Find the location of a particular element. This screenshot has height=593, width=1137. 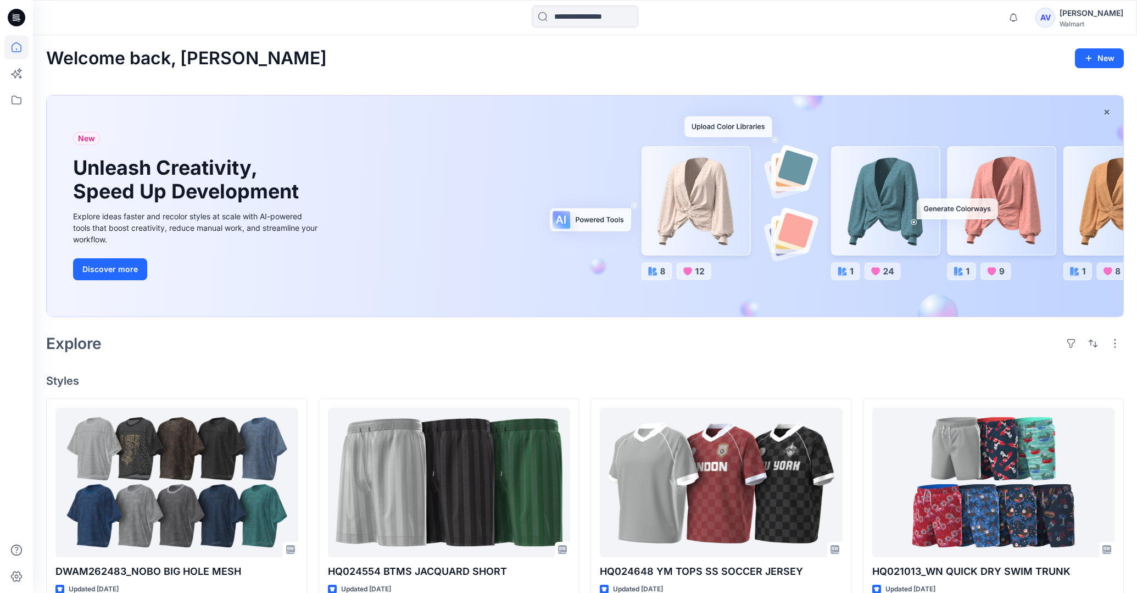

a: HQ021013_WN QUICK DRY SWIM TRUNK is located at coordinates (994, 482).